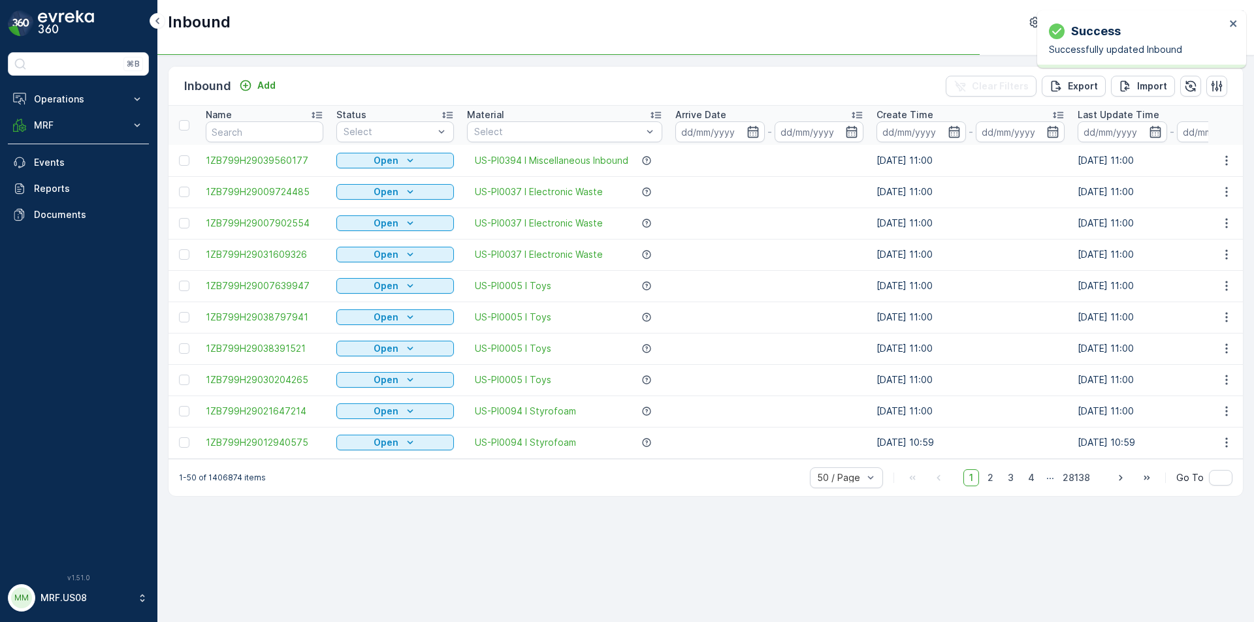 The width and height of the screenshot is (1254, 622). What do you see at coordinates (21, 24) in the screenshot?
I see `img: logo` at bounding box center [21, 24].